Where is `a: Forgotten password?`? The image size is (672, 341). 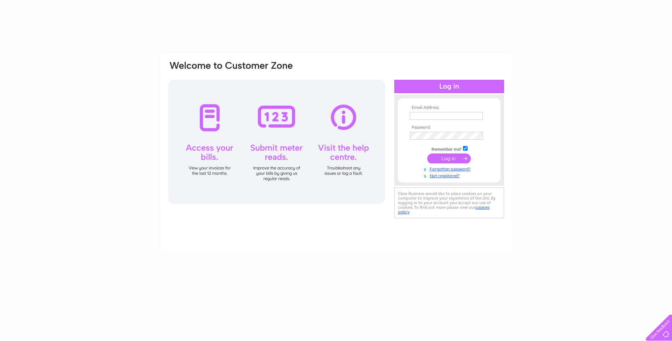
a: Forgotten password? is located at coordinates (450, 168).